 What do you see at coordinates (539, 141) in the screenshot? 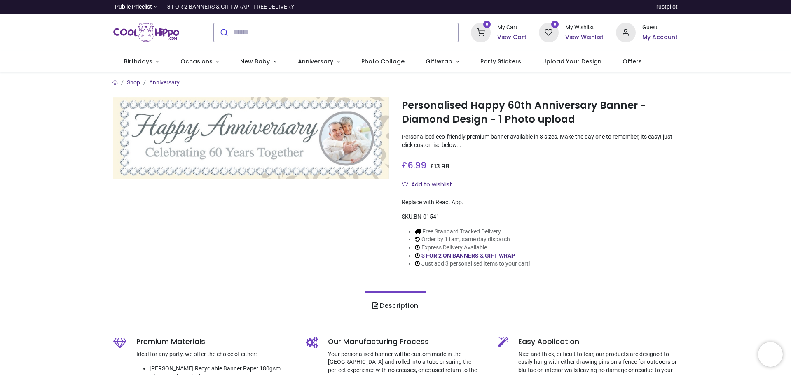
I see `p: Personalised eco-friendly premium banner available in 8 sizes. Make the day one to remember, its ...` at bounding box center [539, 141].